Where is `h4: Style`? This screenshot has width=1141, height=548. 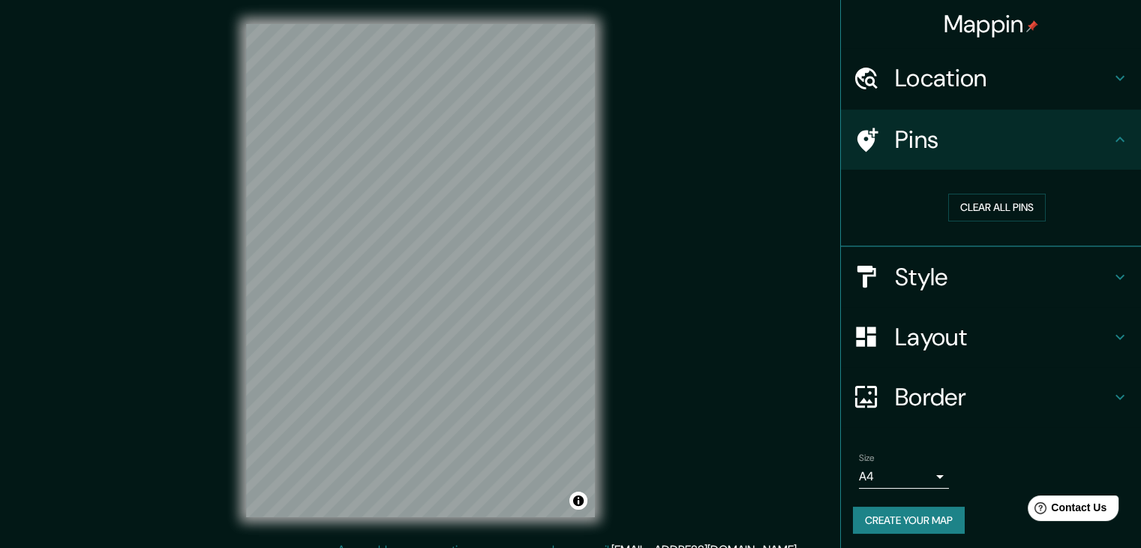 h4: Style is located at coordinates (1003, 277).